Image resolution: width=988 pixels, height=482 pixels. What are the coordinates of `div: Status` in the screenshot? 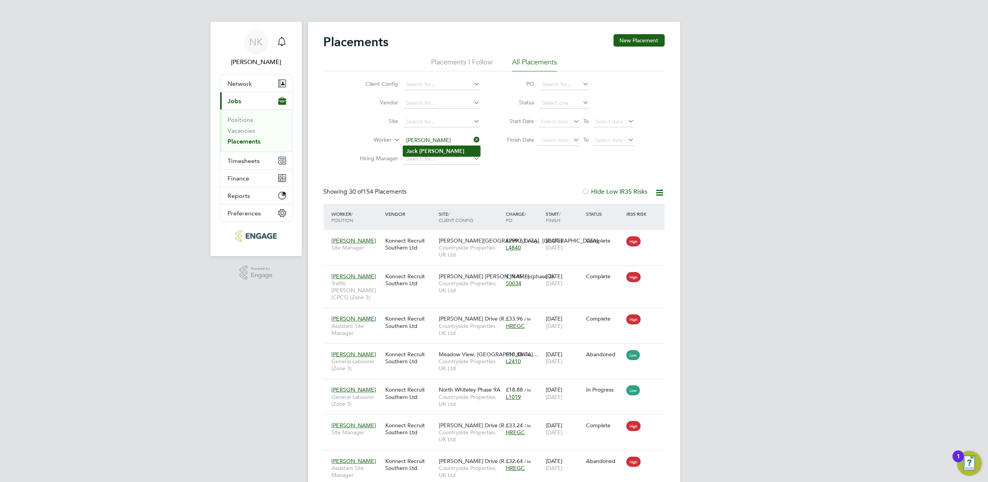 It's located at (604, 214).